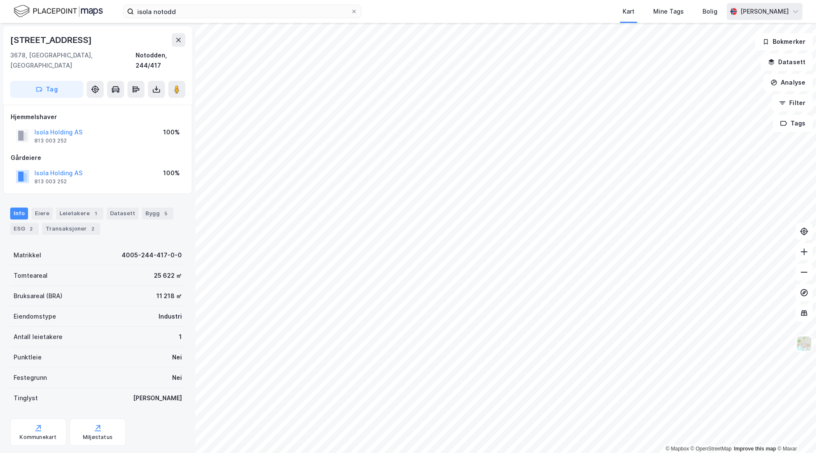 The width and height of the screenshot is (816, 453). What do you see at coordinates (793, 103) in the screenshot?
I see `button: Filter` at bounding box center [793, 103].